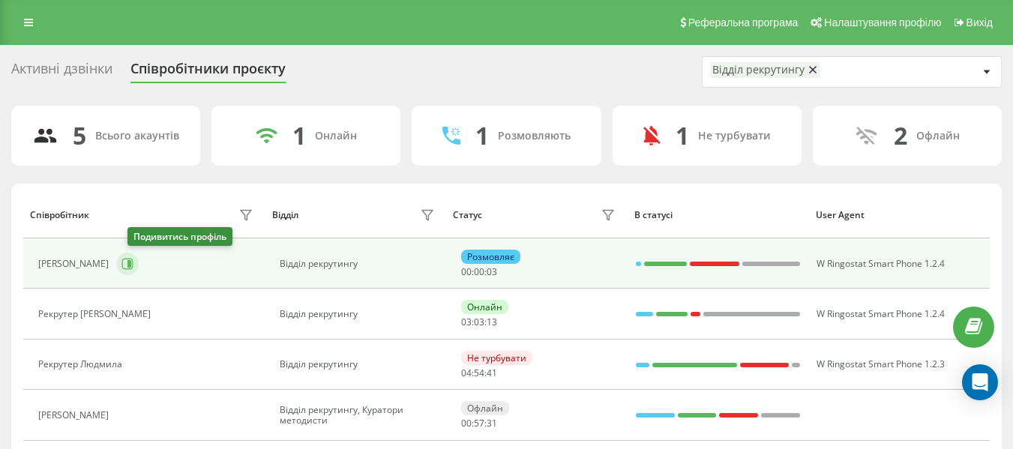  What do you see at coordinates (880, 364) in the screenshot?
I see `span: W Ringostat Smart Phone 1.2.3` at bounding box center [880, 364].